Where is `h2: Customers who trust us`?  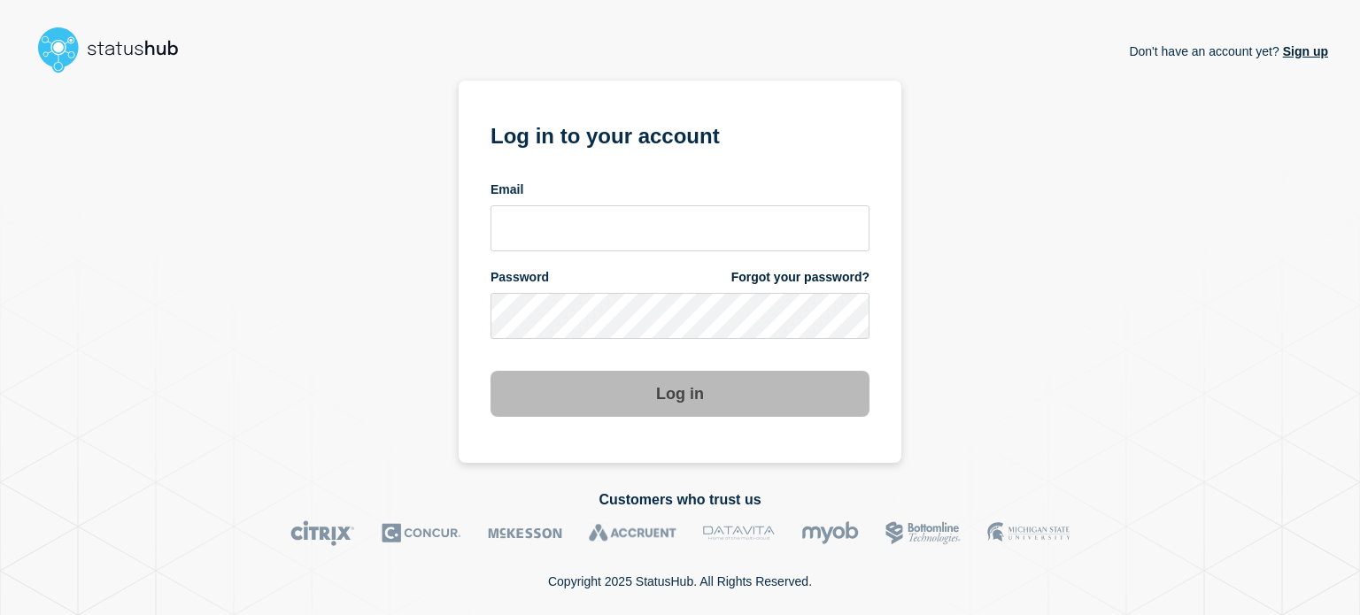
h2: Customers who trust us is located at coordinates (680, 500).